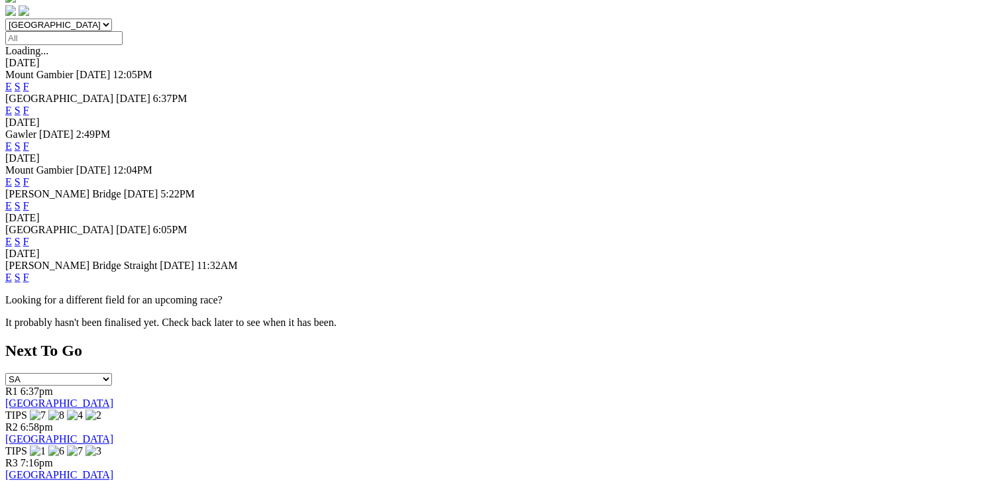  I want to click on img: 2, so click(93, 416).